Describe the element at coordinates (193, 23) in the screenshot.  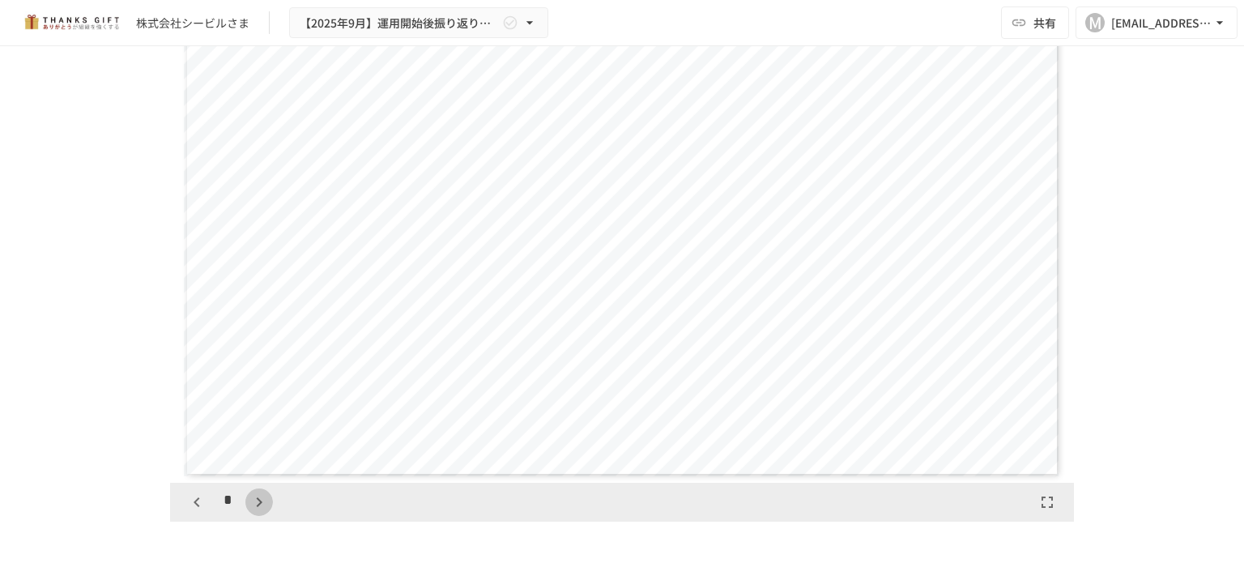
I see `div: 株式会社シービルさま` at that location.